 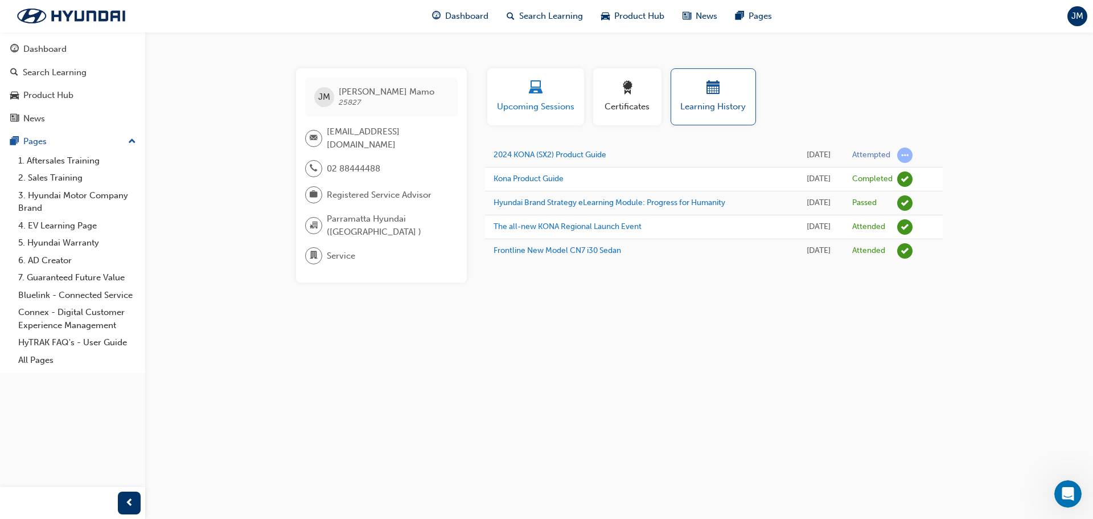 I want to click on span: learningRecordVerb_COMPLETE-icon, so click(x=905, y=179).